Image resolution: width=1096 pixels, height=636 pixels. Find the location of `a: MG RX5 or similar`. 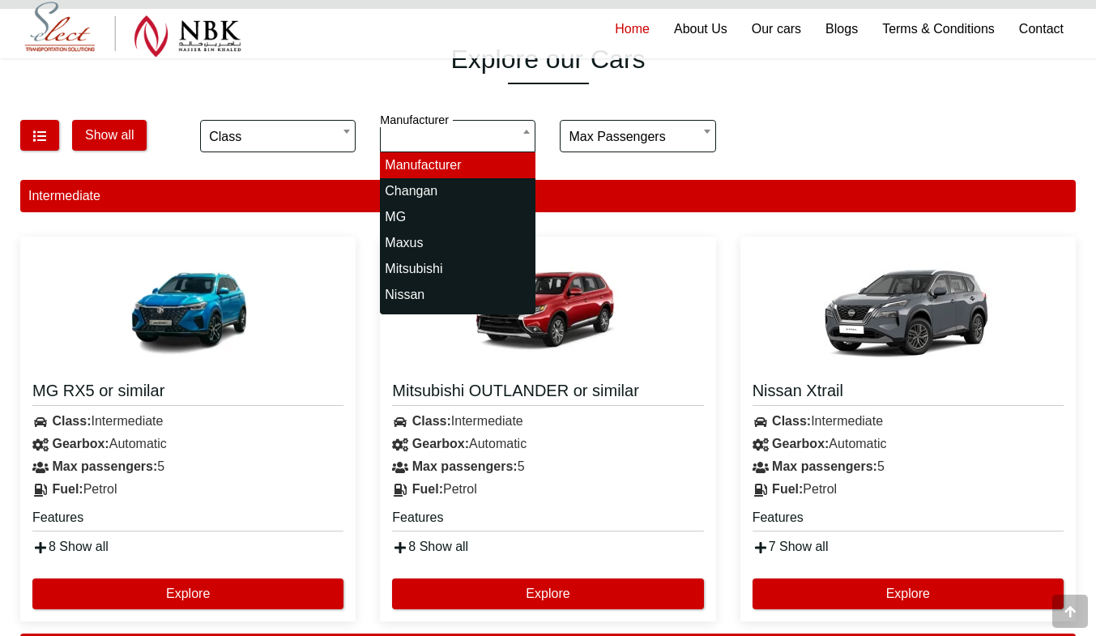

a: MG RX5 or similar is located at coordinates (188, 393).